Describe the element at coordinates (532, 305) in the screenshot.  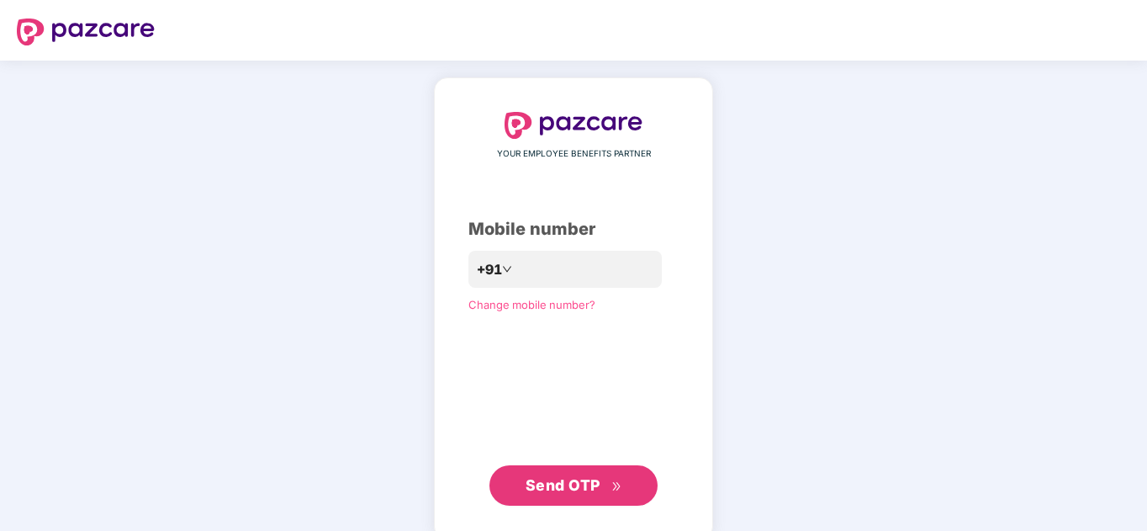
I see `a: Change mobile number?` at that location.